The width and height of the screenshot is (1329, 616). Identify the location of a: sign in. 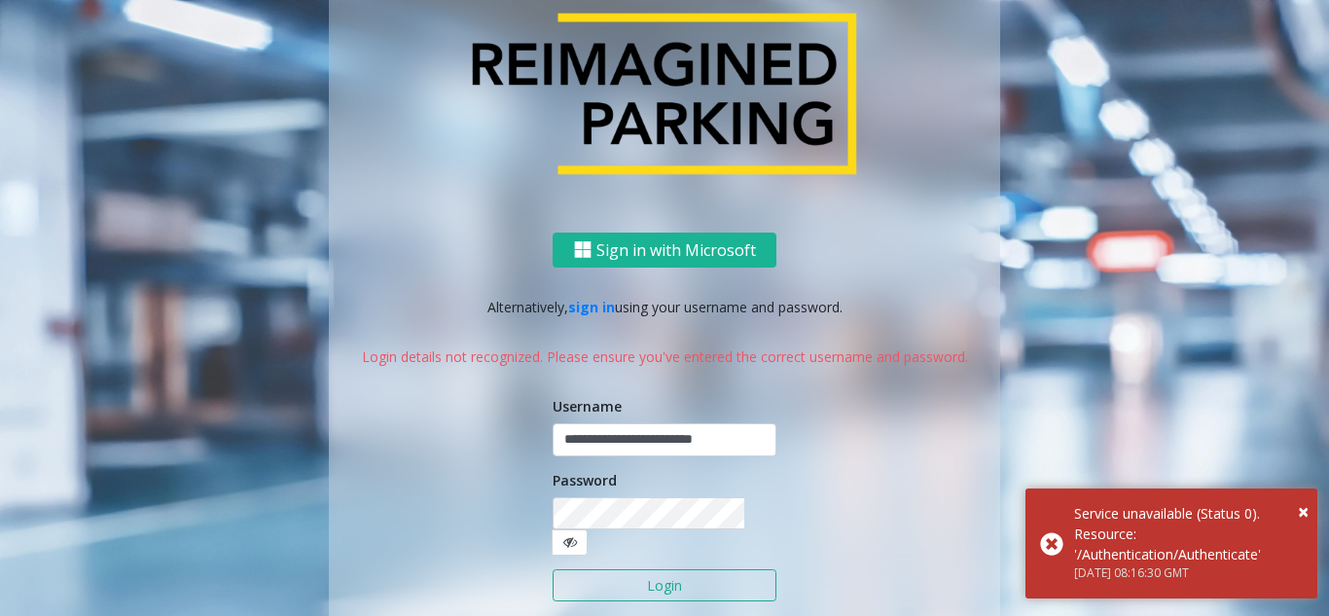
(591, 306).